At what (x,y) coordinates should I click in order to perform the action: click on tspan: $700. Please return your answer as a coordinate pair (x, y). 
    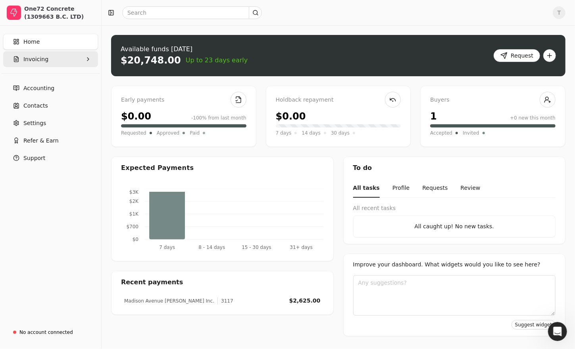
    Looking at the image, I should click on (132, 226).